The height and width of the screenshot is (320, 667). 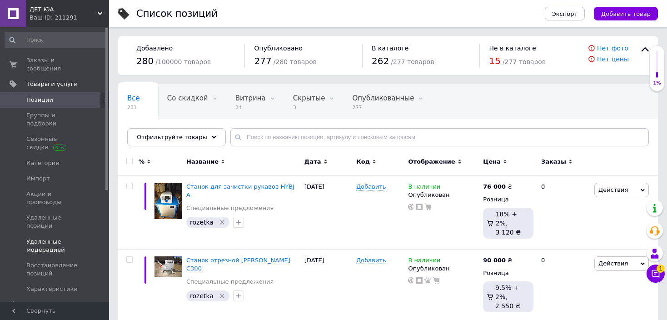 What do you see at coordinates (626, 14) in the screenshot?
I see `button: Добавить товар` at bounding box center [626, 14].